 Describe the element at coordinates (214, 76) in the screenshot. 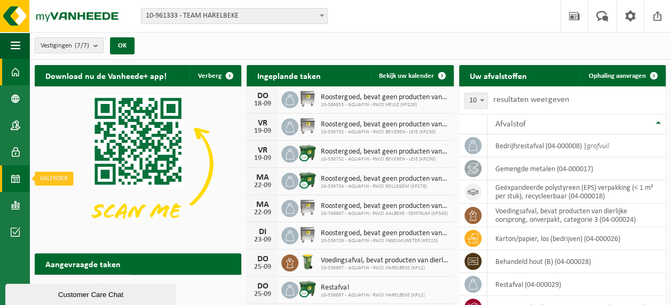

I see `button: Verberg` at that location.